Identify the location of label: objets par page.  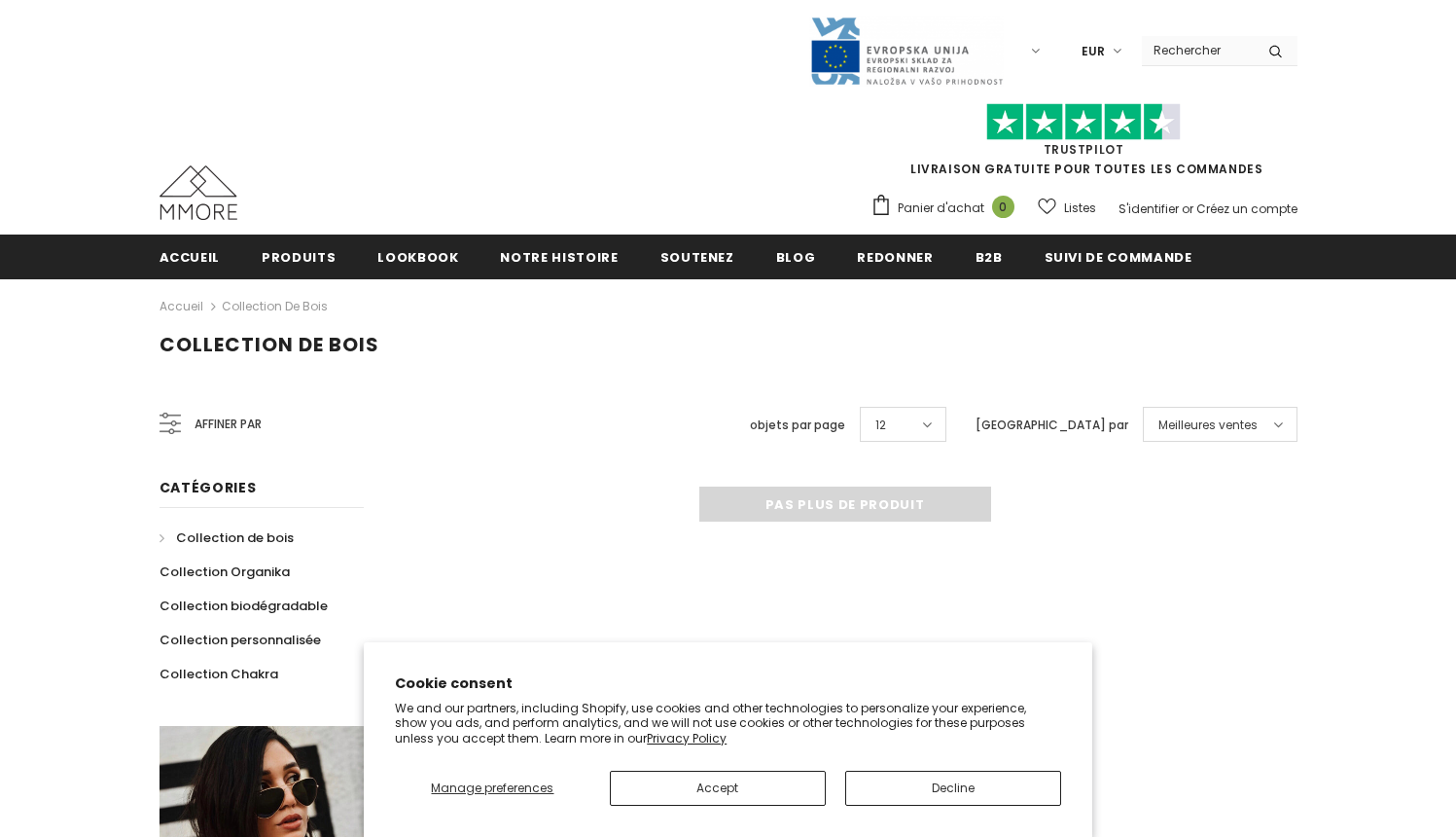
(798, 425).